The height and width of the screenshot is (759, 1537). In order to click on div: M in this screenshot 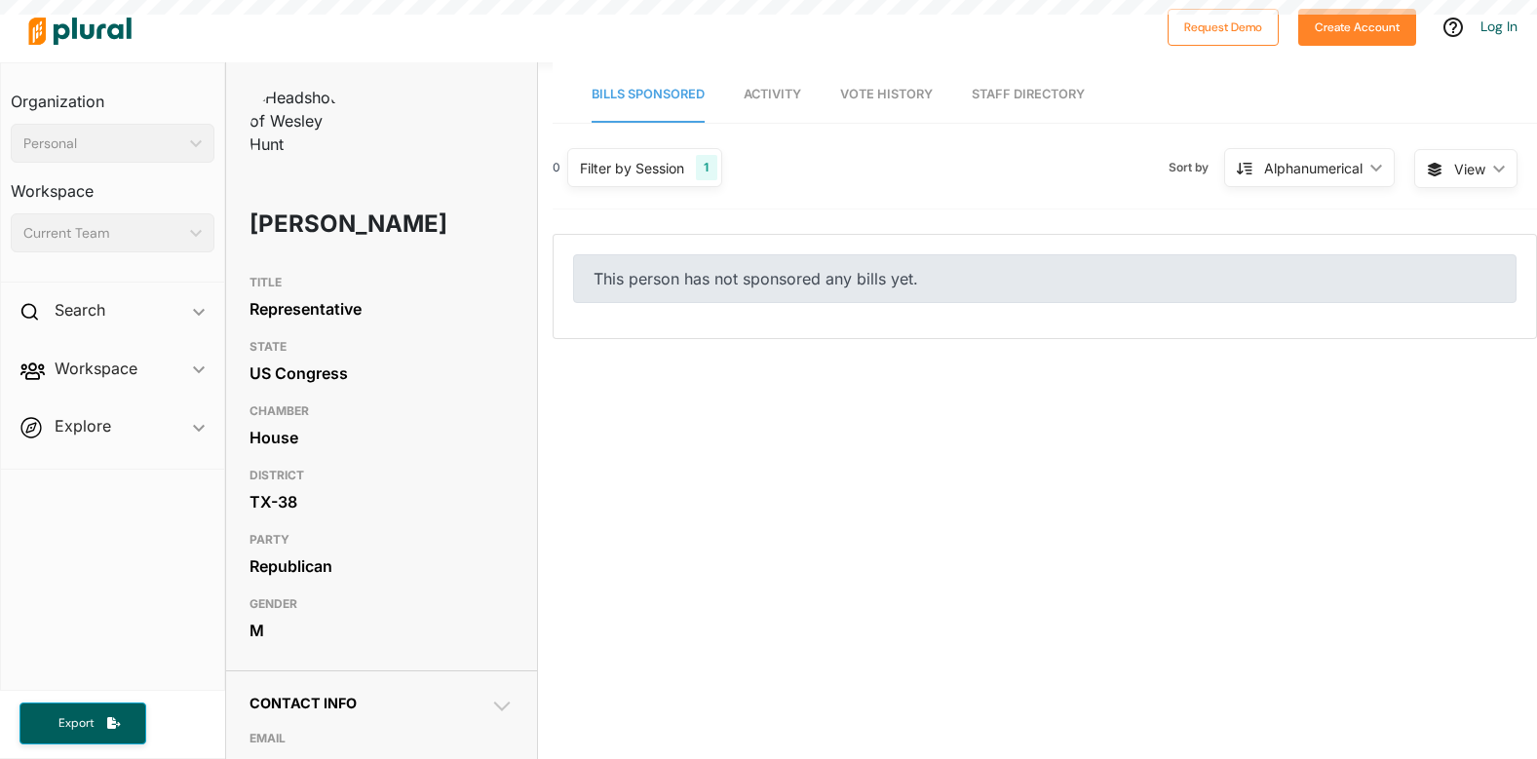, I will do `click(382, 630)`.